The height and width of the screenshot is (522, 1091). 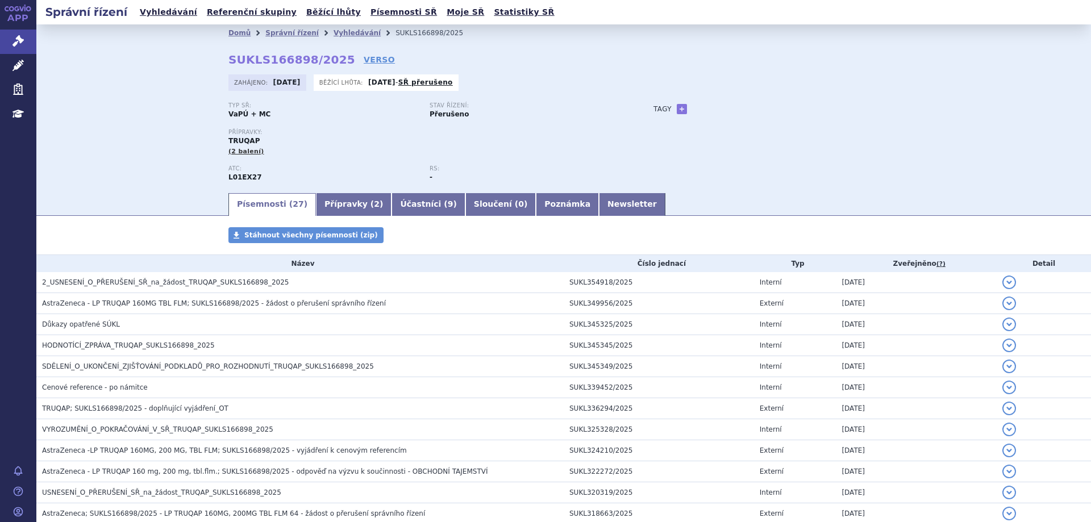 I want to click on th: Typ, so click(x=795, y=264).